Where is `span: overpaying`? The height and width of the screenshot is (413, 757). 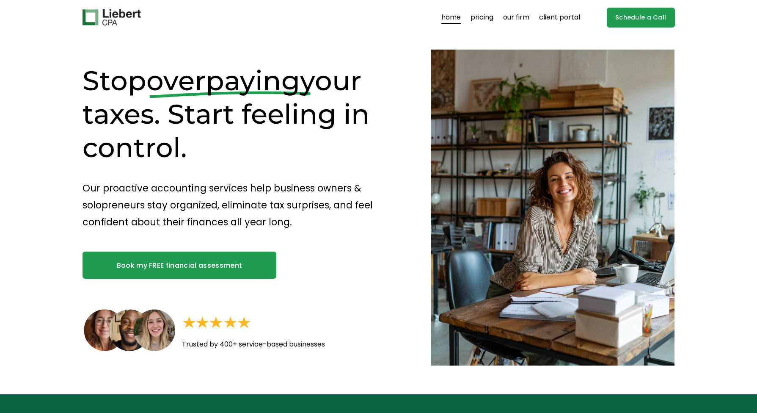
span: overpaying is located at coordinates (223, 80).